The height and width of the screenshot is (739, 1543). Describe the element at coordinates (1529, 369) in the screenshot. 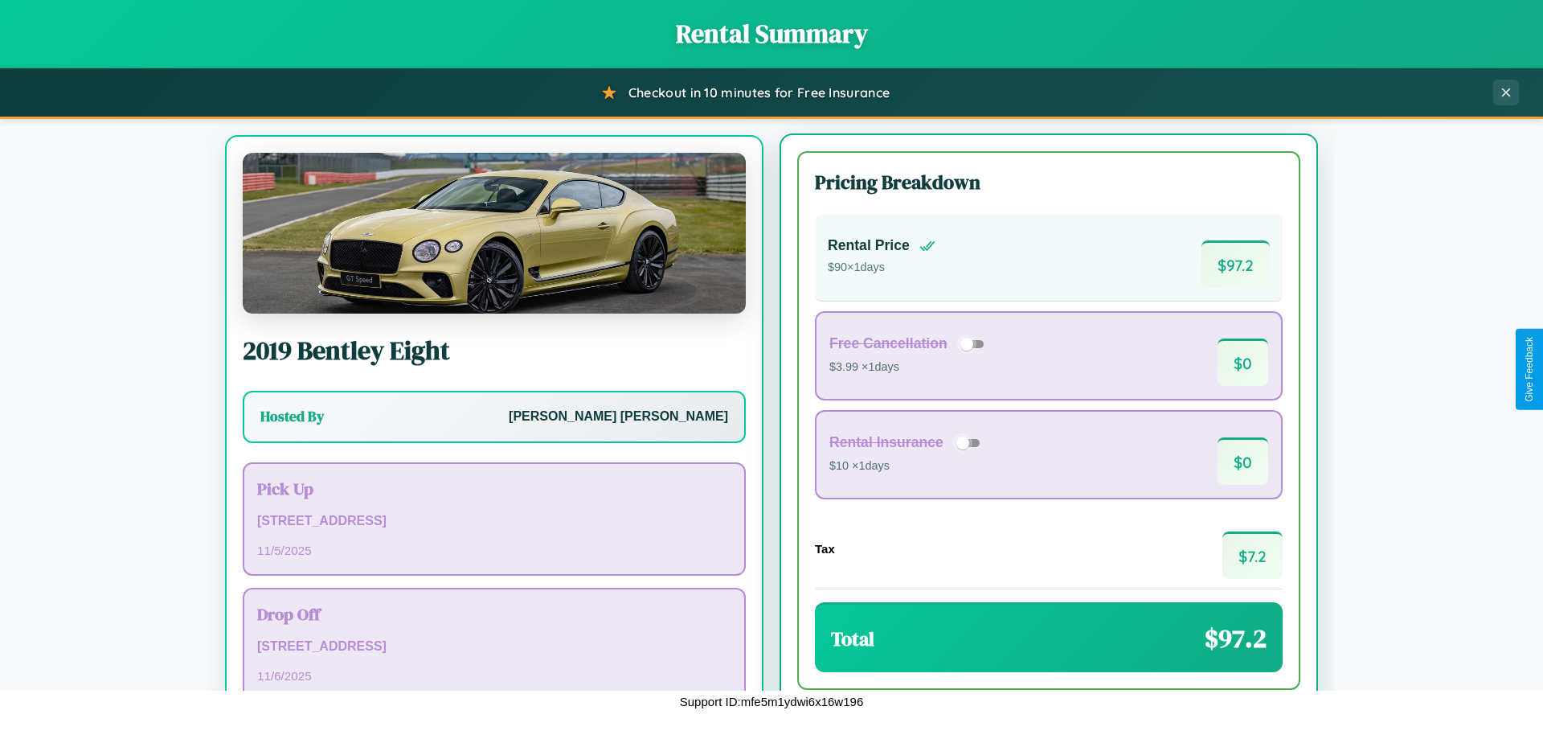

I see `div: Give Feedback` at that location.